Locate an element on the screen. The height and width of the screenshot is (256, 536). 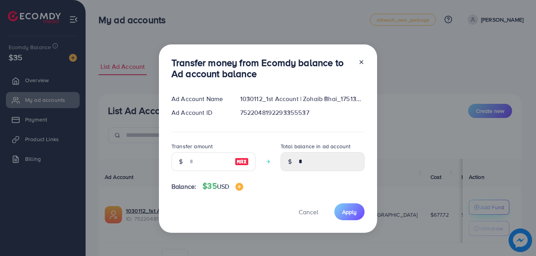
button: Apply is located at coordinates (350, 211).